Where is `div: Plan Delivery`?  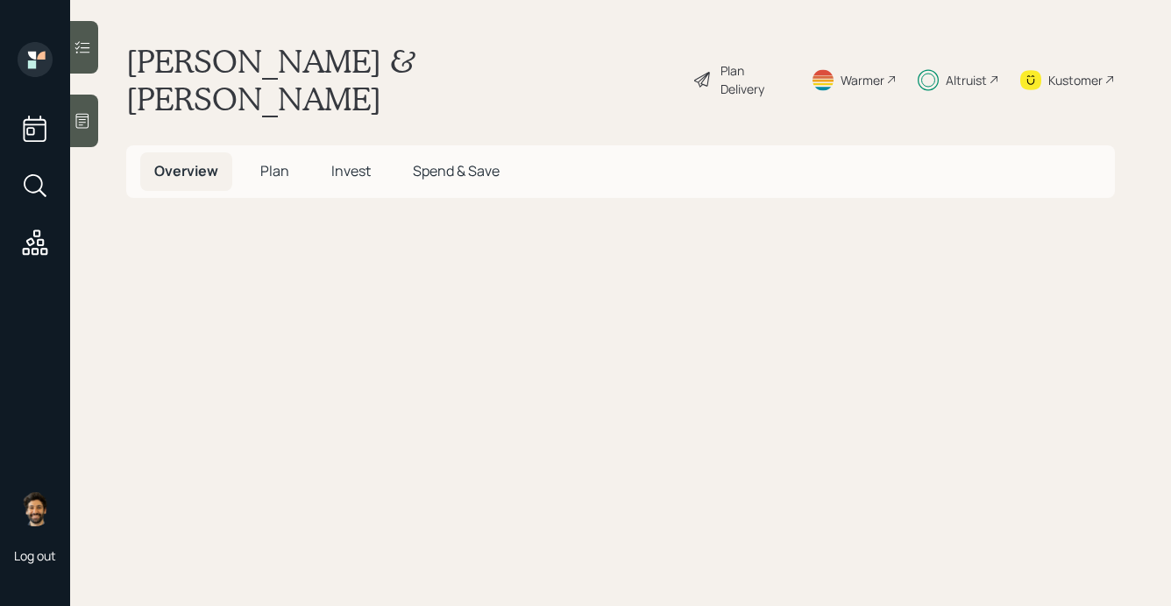
div: Plan Delivery is located at coordinates (755, 80).